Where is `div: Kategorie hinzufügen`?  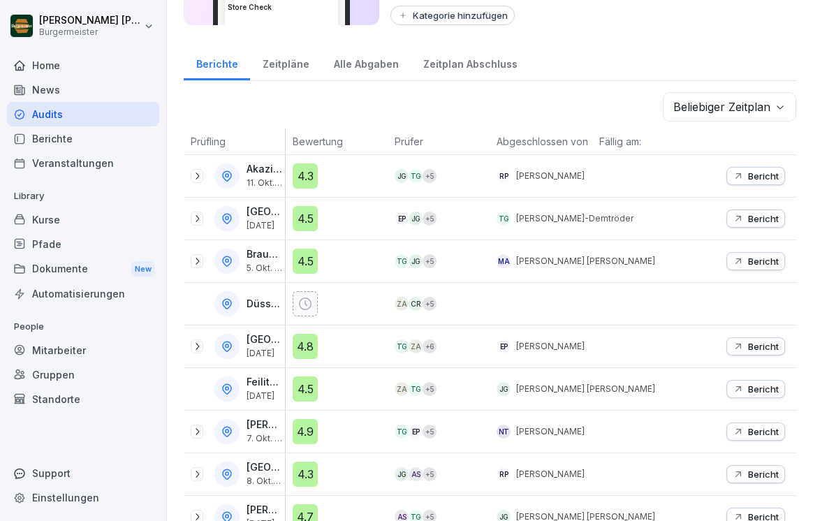
div: Kategorie hinzufügen is located at coordinates (453, 15).